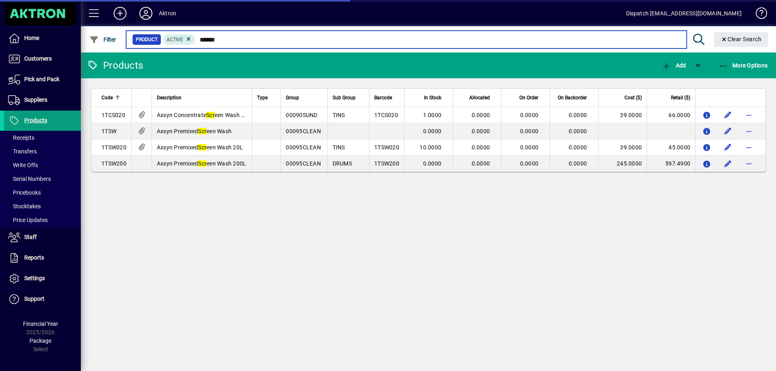 This screenshot has height=371, width=776. Describe the element at coordinates (743, 65) in the screenshot. I see `button: More Options` at that location.